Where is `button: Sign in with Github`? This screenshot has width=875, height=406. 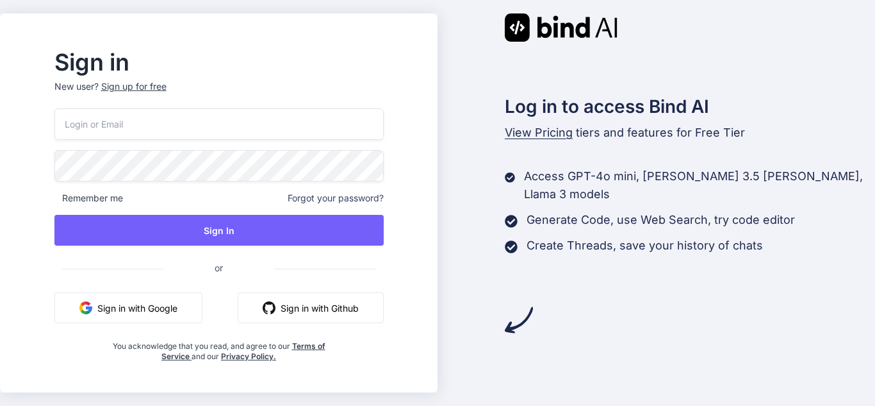 button: Sign in with Github is located at coordinates (311, 308).